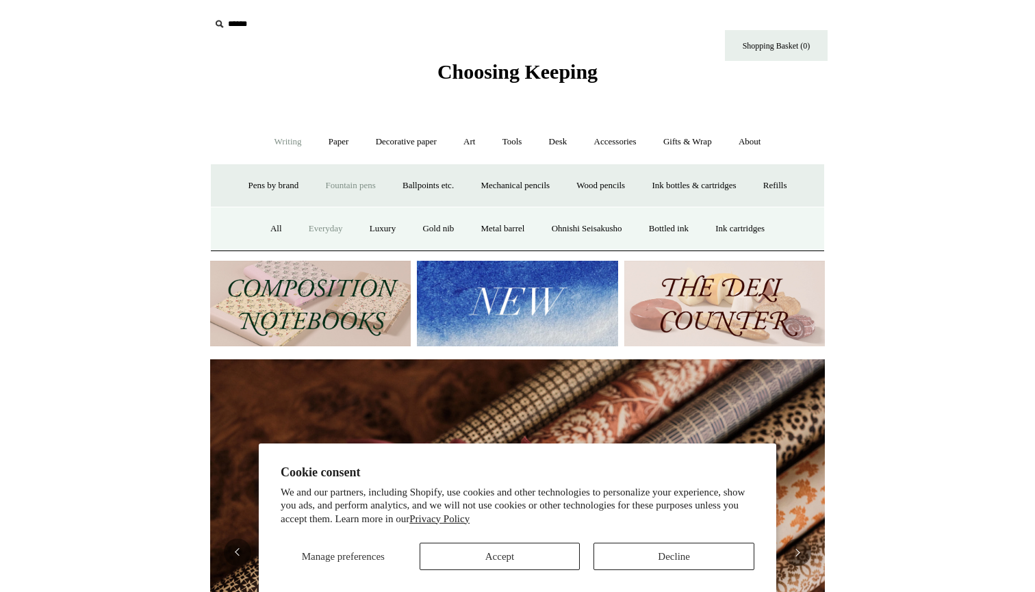  I want to click on a: Art, so click(469, 142).